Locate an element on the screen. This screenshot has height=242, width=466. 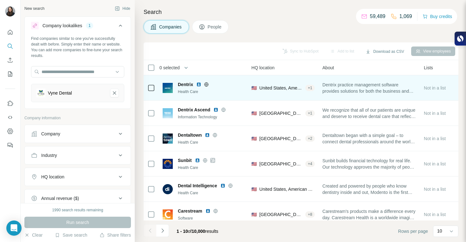
span: About is located at coordinates (328, 68).